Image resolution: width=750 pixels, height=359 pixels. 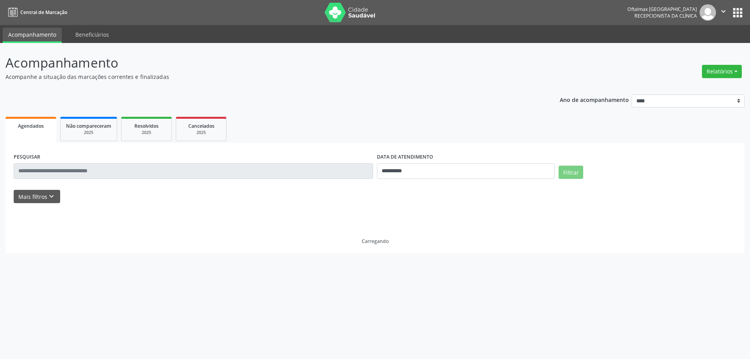 I want to click on button: Filtrar, so click(x=571, y=172).